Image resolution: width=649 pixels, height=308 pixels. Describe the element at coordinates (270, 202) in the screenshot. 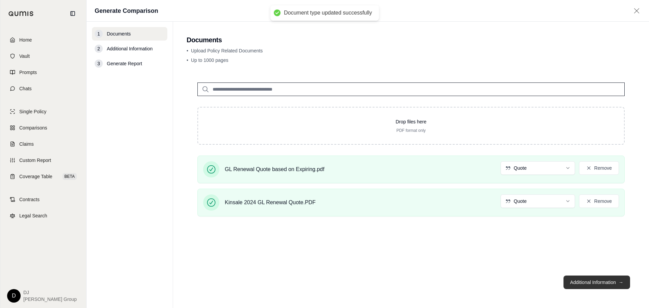

I see `span: Kinsale 2024 GL Renewal Quote.PDF` at that location.